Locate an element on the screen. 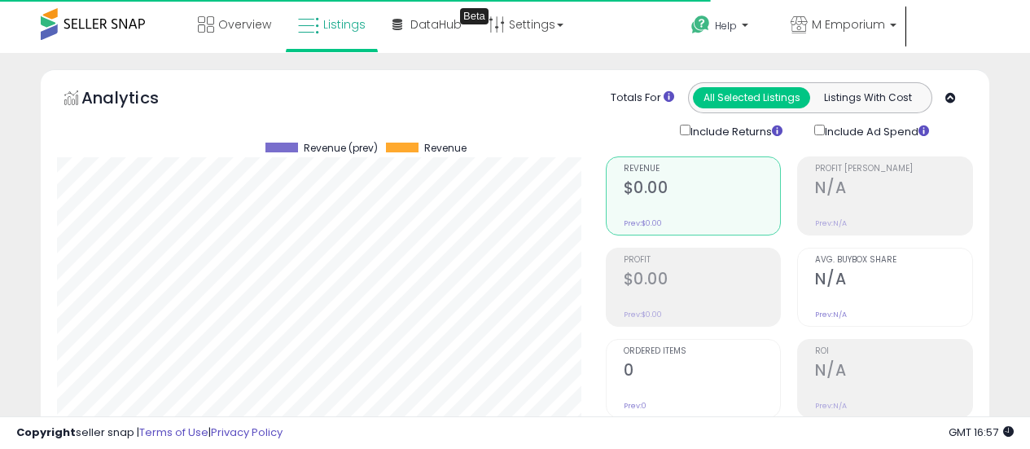 The width and height of the screenshot is (1030, 449). span: Avg. Buybox Share is located at coordinates (894, 260).